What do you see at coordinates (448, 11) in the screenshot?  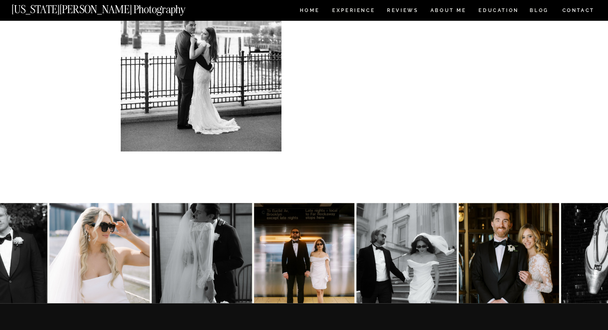 I see `nav: ABOUT ME` at bounding box center [448, 11].